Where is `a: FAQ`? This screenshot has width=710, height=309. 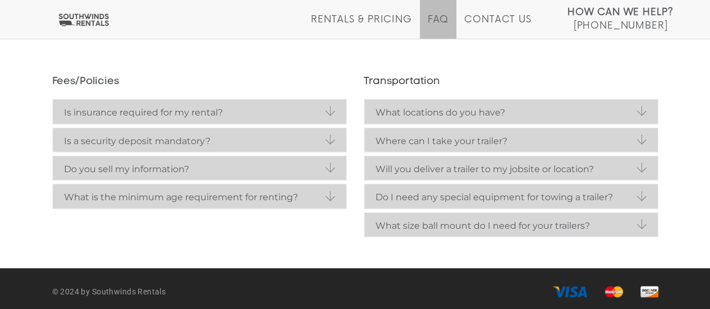 a: FAQ is located at coordinates (438, 26).